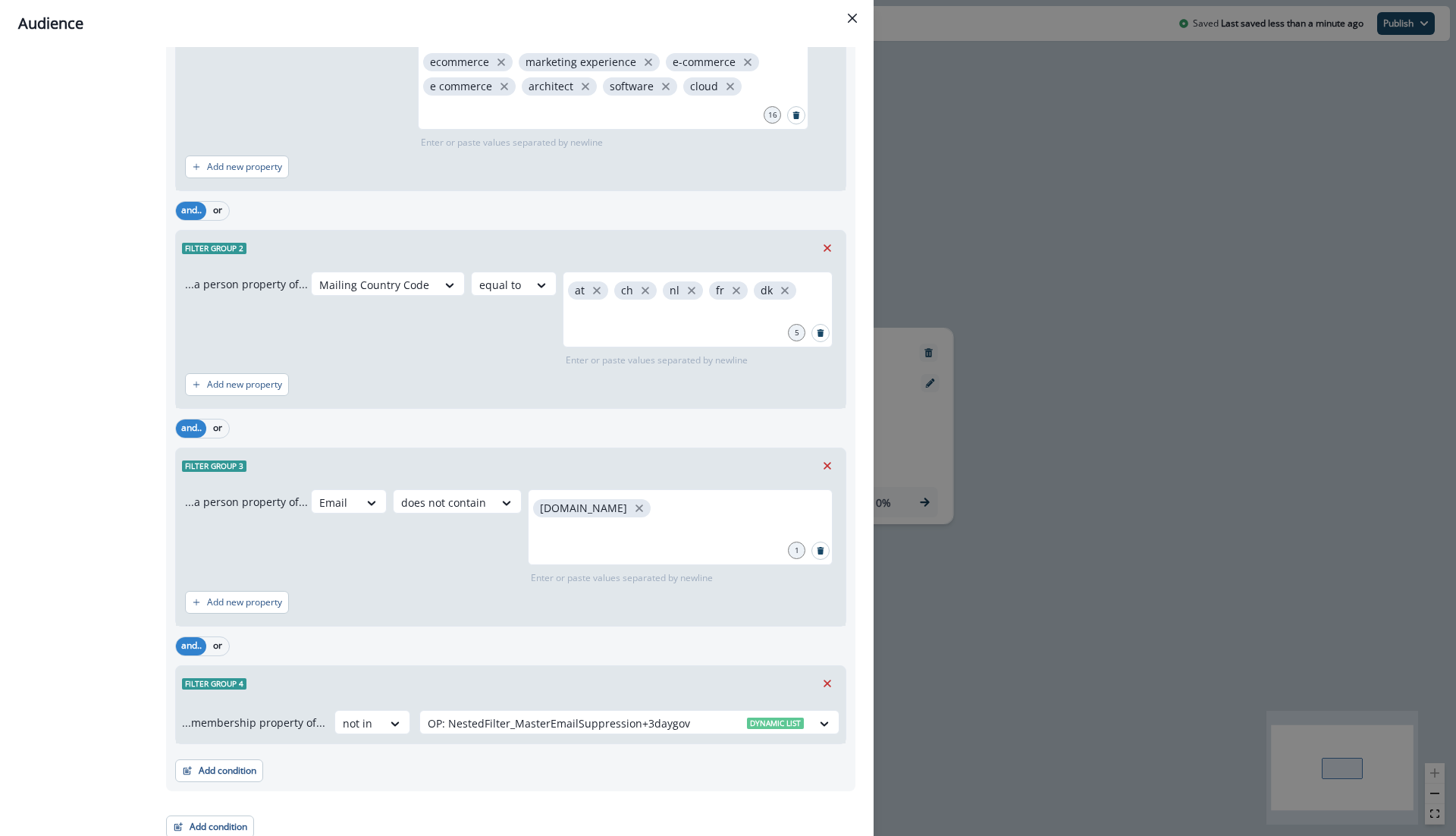 The image size is (1456, 836). Describe the element at coordinates (459, 62) in the screenshot. I see `p: ecommerce` at that location.